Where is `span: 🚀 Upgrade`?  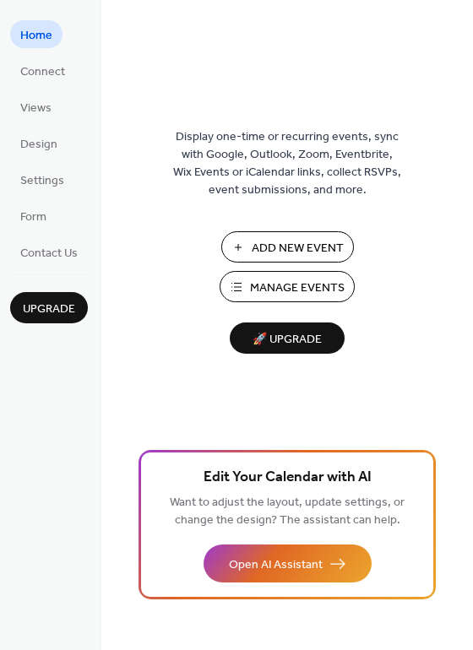
span: 🚀 Upgrade is located at coordinates (287, 339).